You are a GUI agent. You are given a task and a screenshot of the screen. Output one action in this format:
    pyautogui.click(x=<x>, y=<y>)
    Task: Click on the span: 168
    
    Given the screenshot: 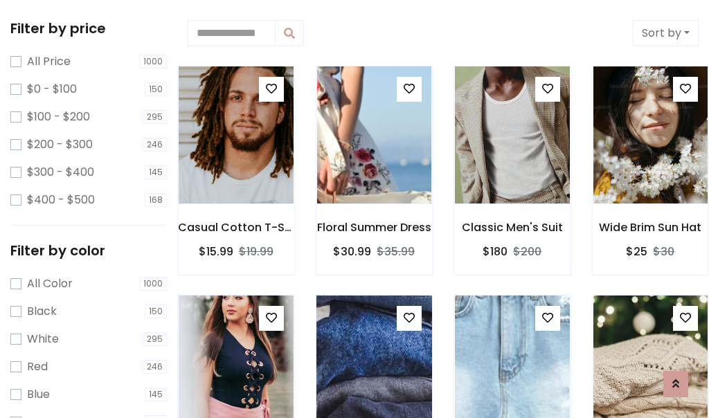 What is the action you would take?
    pyautogui.click(x=156, y=200)
    